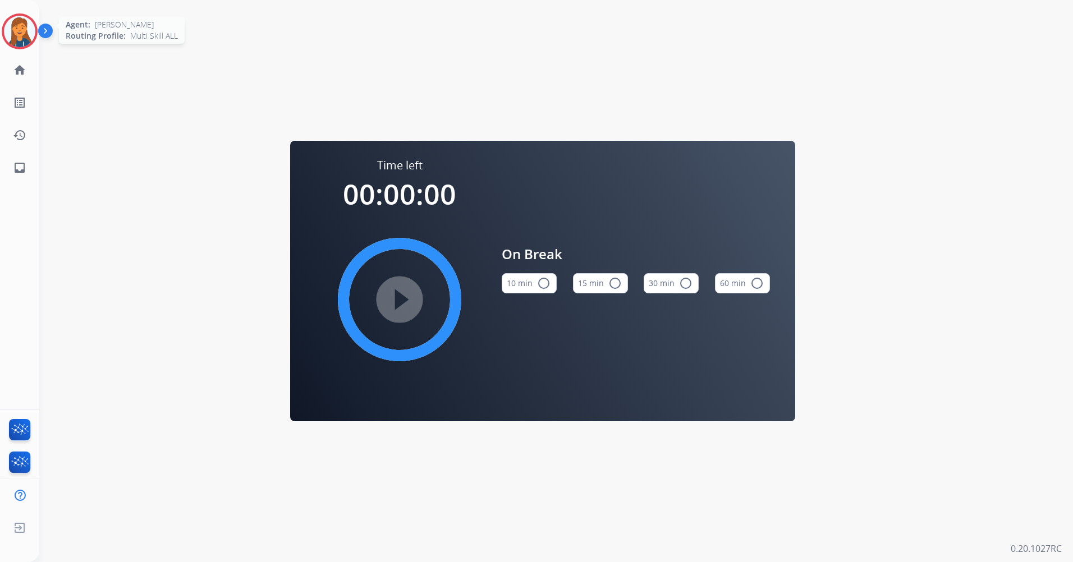  Describe the element at coordinates (95, 36) in the screenshot. I see `span: Routing Profile:` at that location.